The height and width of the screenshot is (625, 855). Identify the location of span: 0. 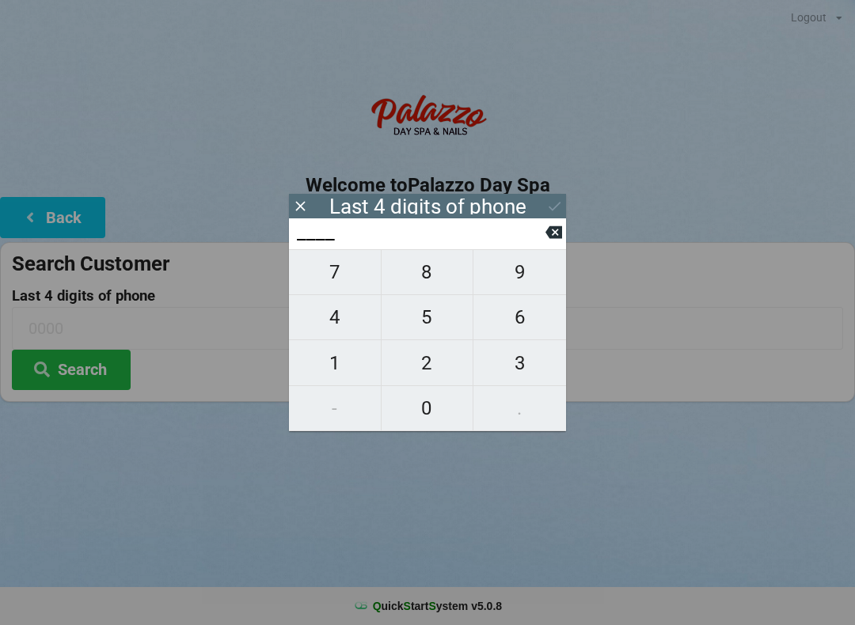
(427, 408).